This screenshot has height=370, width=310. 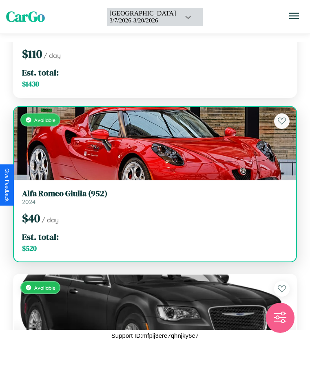 What do you see at coordinates (31, 218) in the screenshot?
I see `span: $ 40` at bounding box center [31, 218].